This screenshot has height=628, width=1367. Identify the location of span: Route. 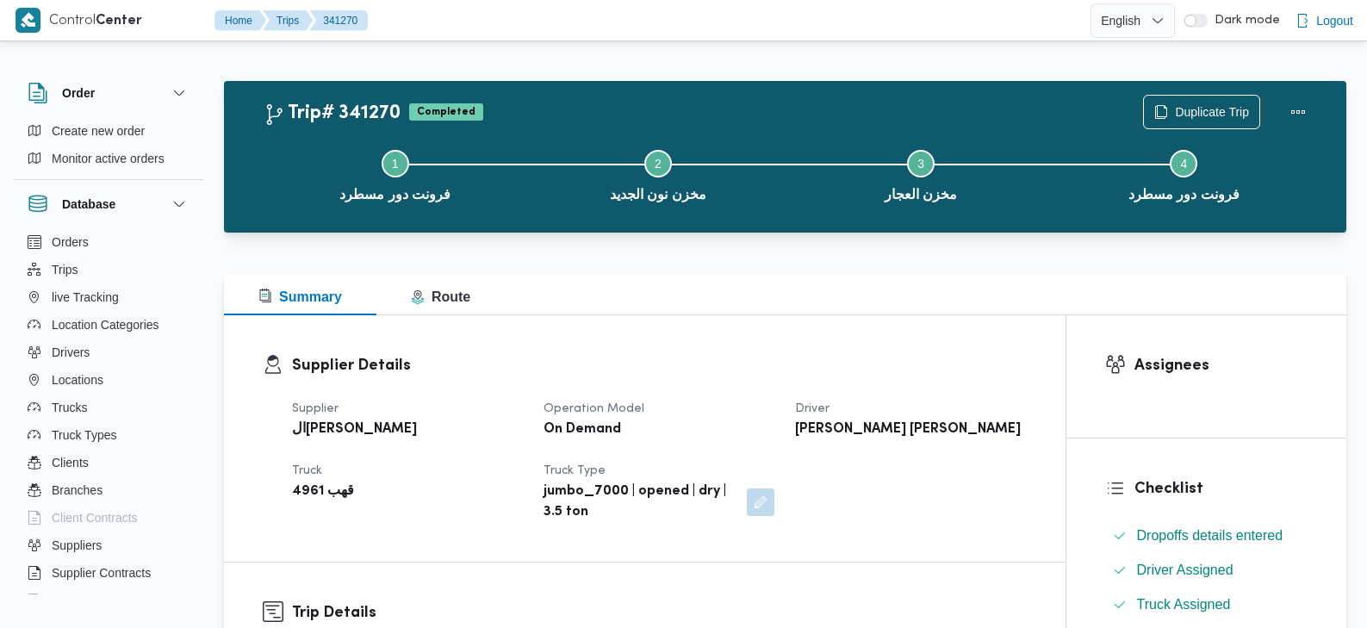
(440, 296).